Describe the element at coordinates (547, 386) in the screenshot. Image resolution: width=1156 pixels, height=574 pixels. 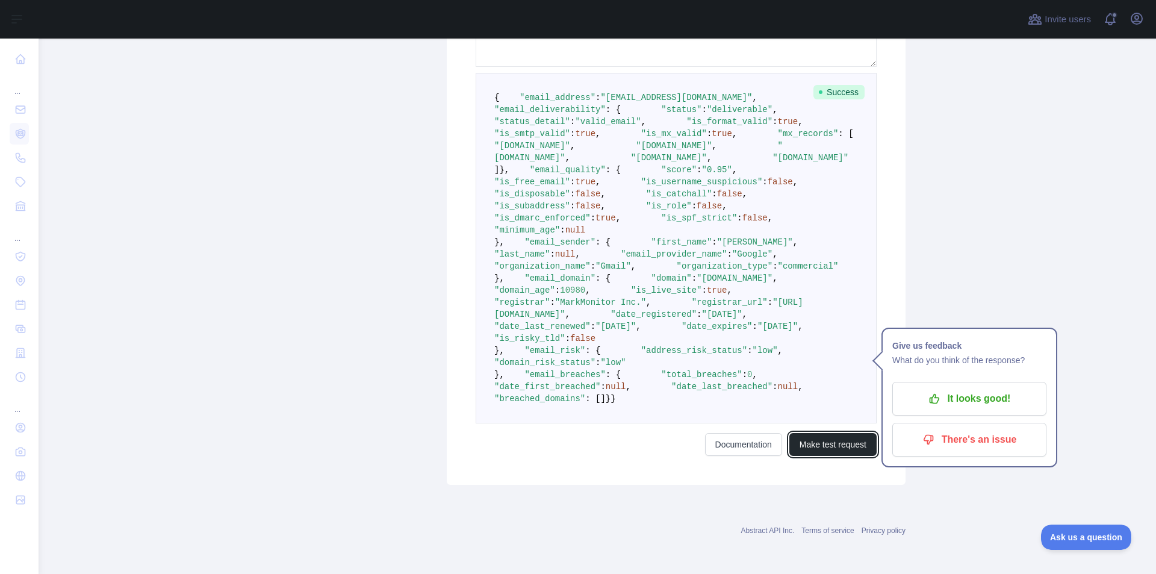
I see `span: "date_first_breached"` at that location.